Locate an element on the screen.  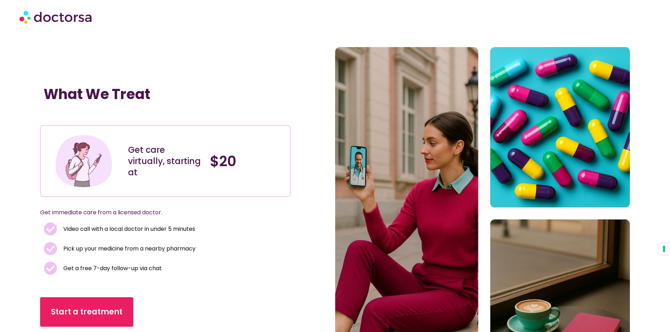
h1: What We Treat is located at coordinates (165, 94).